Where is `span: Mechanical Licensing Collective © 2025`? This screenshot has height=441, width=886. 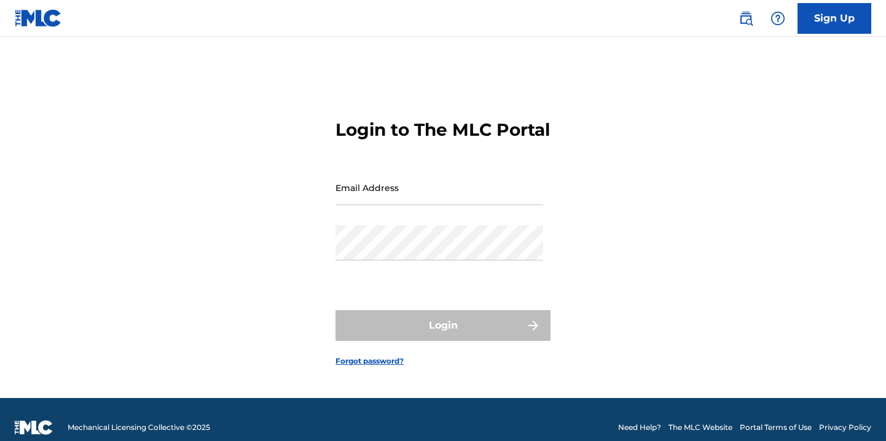
span: Mechanical Licensing Collective © 2025 is located at coordinates (139, 428).